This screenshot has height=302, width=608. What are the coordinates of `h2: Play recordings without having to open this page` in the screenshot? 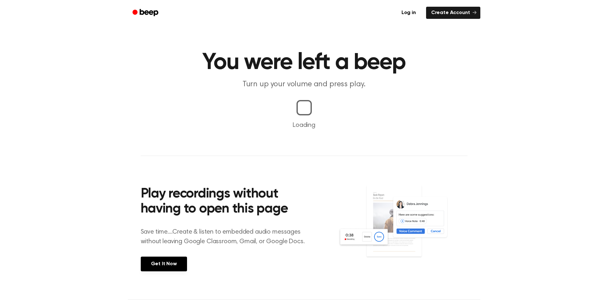 It's located at (227, 201).